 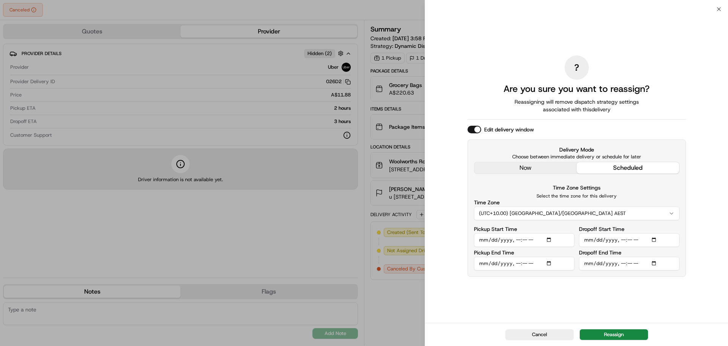 What do you see at coordinates (577, 89) in the screenshot?
I see `h2: Are you sure you want to reassign?` at bounding box center [577, 89].